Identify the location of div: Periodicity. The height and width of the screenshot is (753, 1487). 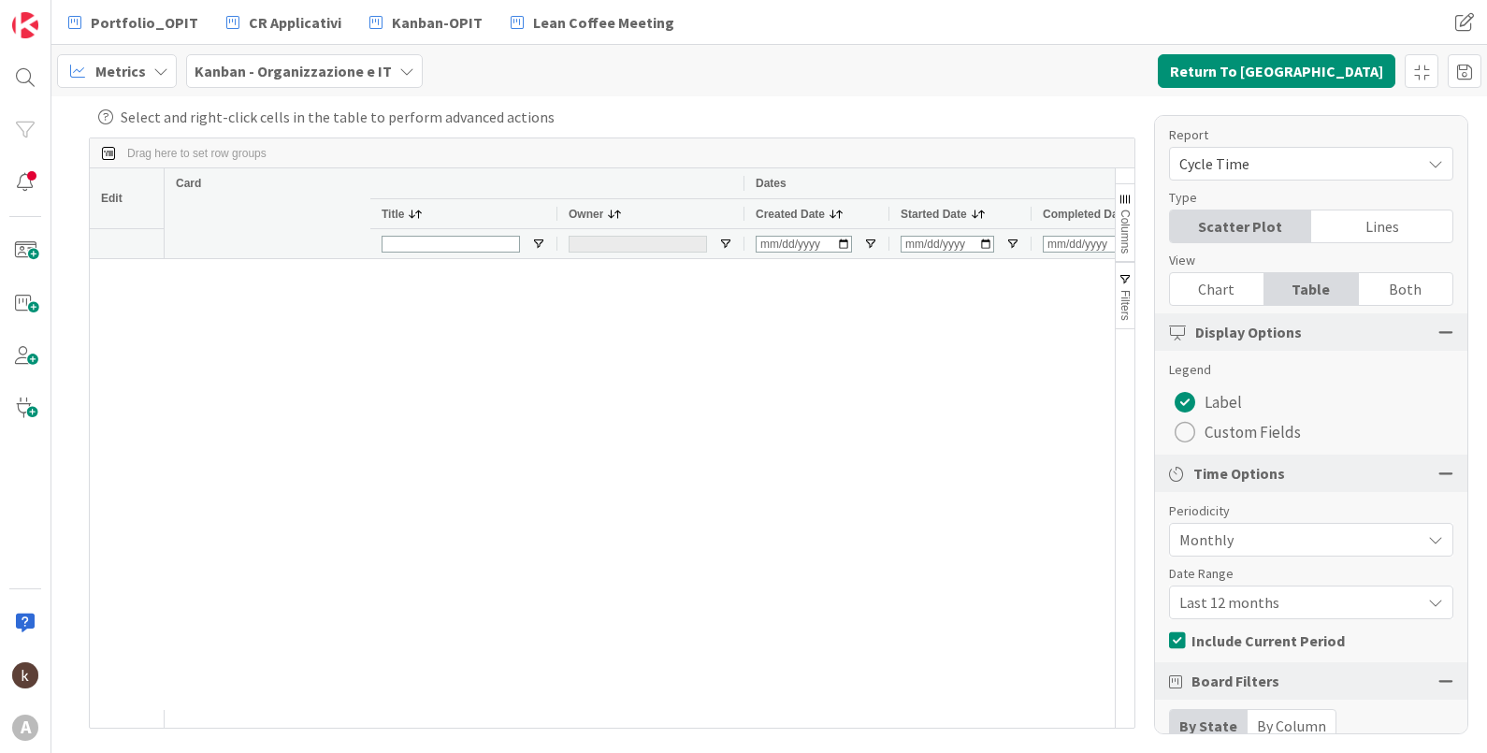
(1302, 511).